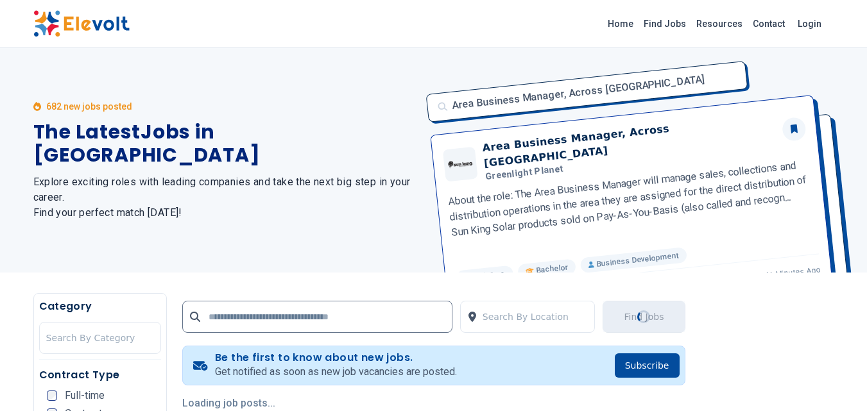  What do you see at coordinates (719, 24) in the screenshot?
I see `a: Resources` at bounding box center [719, 24].